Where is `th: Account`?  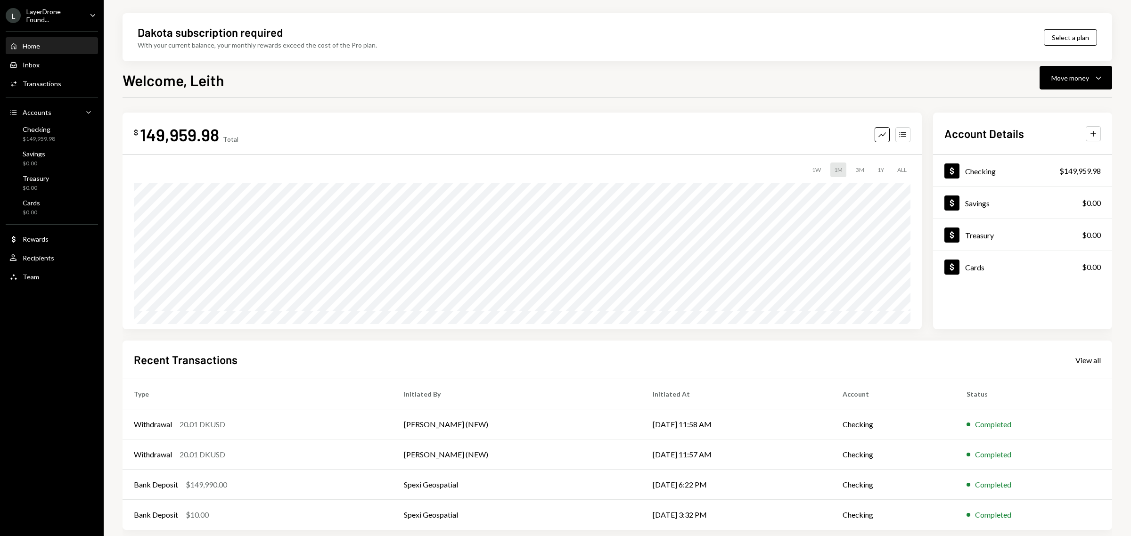
th: Account is located at coordinates (893, 395).